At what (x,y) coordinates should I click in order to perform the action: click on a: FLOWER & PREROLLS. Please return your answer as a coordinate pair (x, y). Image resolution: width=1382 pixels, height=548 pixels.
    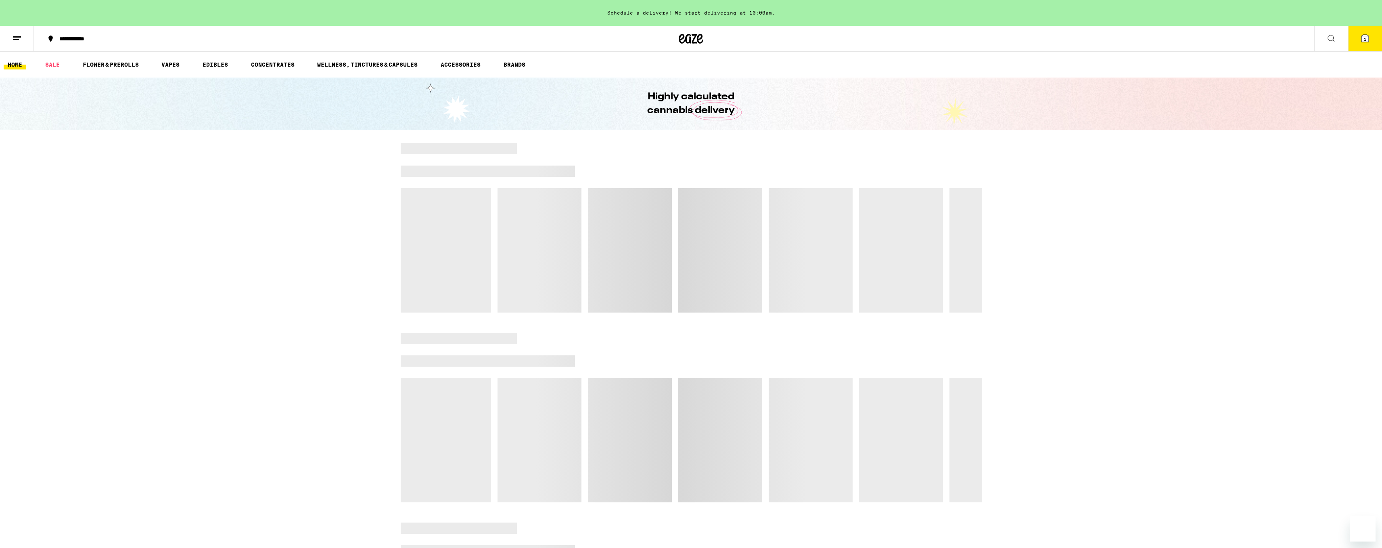
    Looking at the image, I should click on (111, 65).